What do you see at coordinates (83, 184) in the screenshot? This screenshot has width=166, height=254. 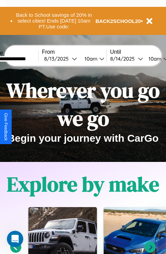 I see `h1: Explore by make` at bounding box center [83, 184].